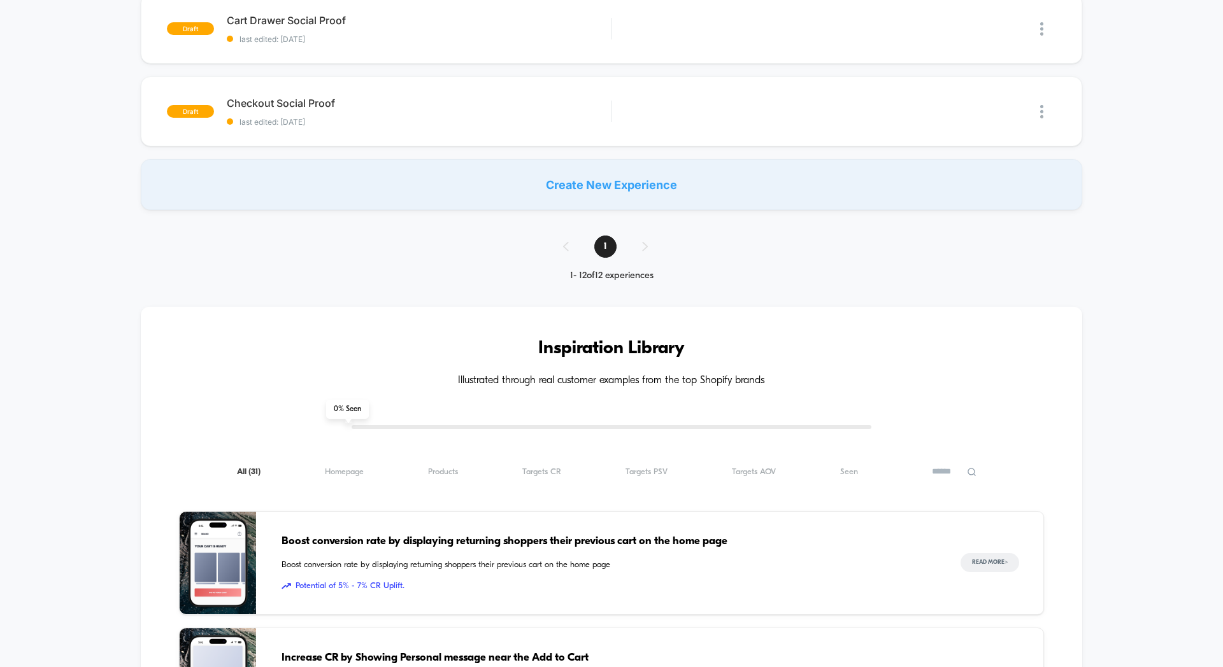 This screenshot has height=667, width=1223. What do you see at coordinates (347, 410) in the screenshot?
I see `span: 0 % Seen` at bounding box center [347, 410].